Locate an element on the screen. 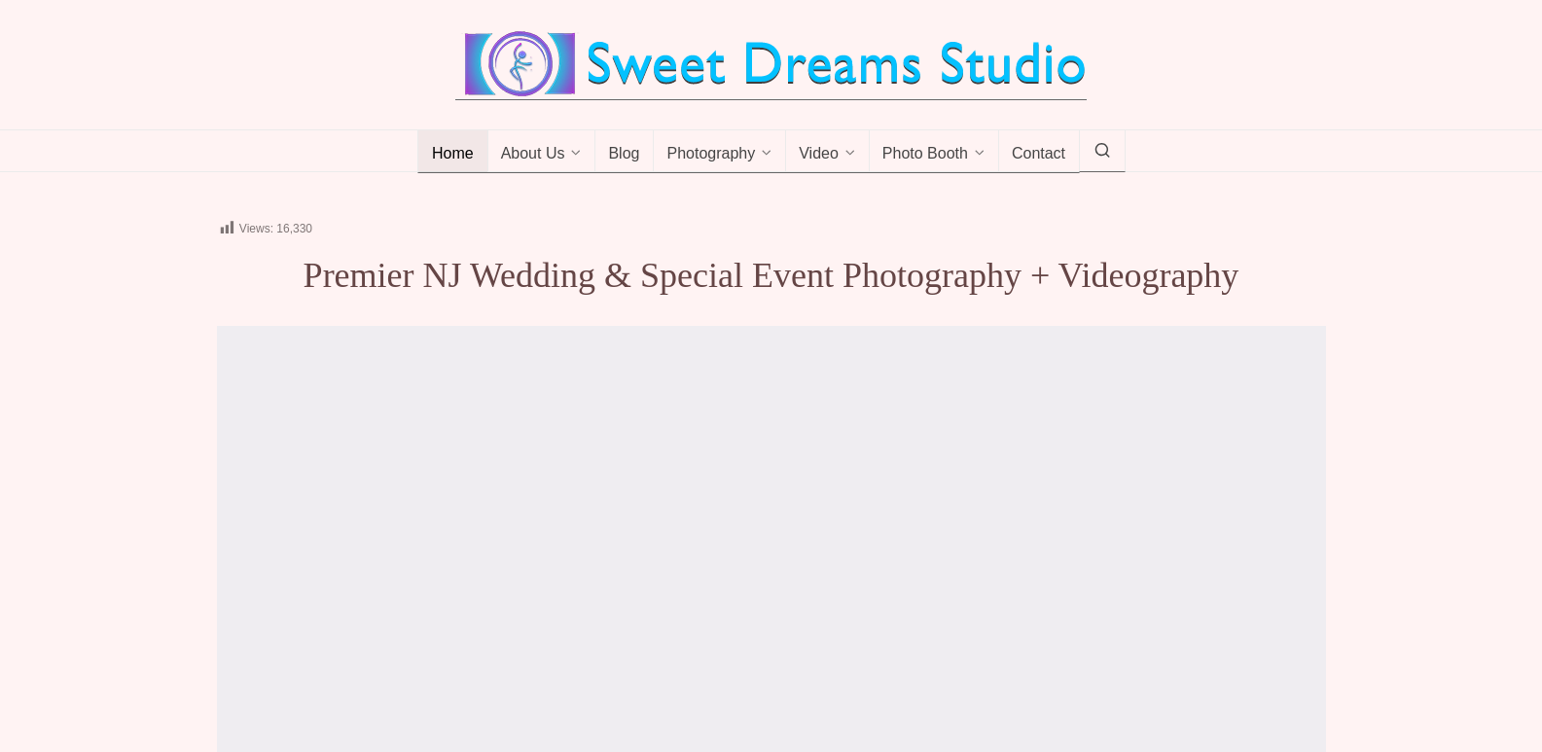 This screenshot has width=1542, height=752. span: About Us is located at coordinates (533, 155).